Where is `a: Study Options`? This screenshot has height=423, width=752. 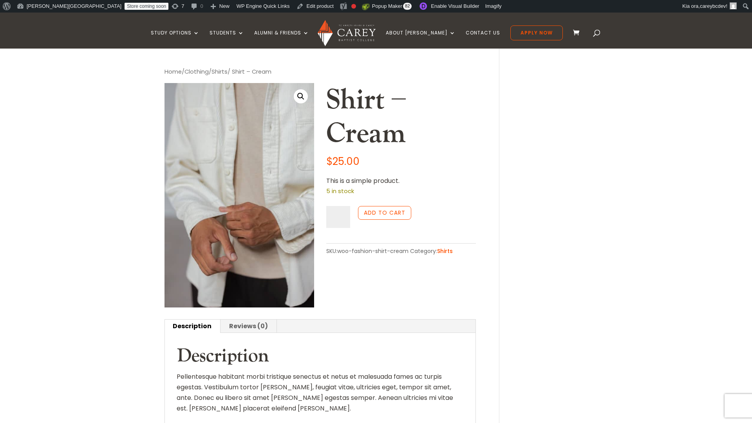 a: Study Options is located at coordinates (175, 39).